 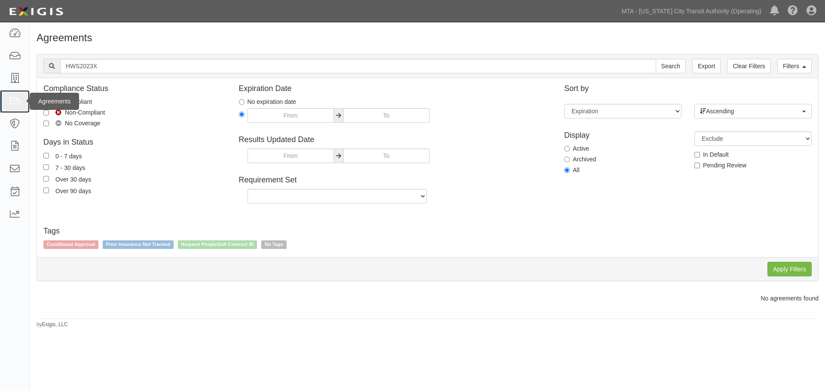 I want to click on label: Active, so click(x=576, y=149).